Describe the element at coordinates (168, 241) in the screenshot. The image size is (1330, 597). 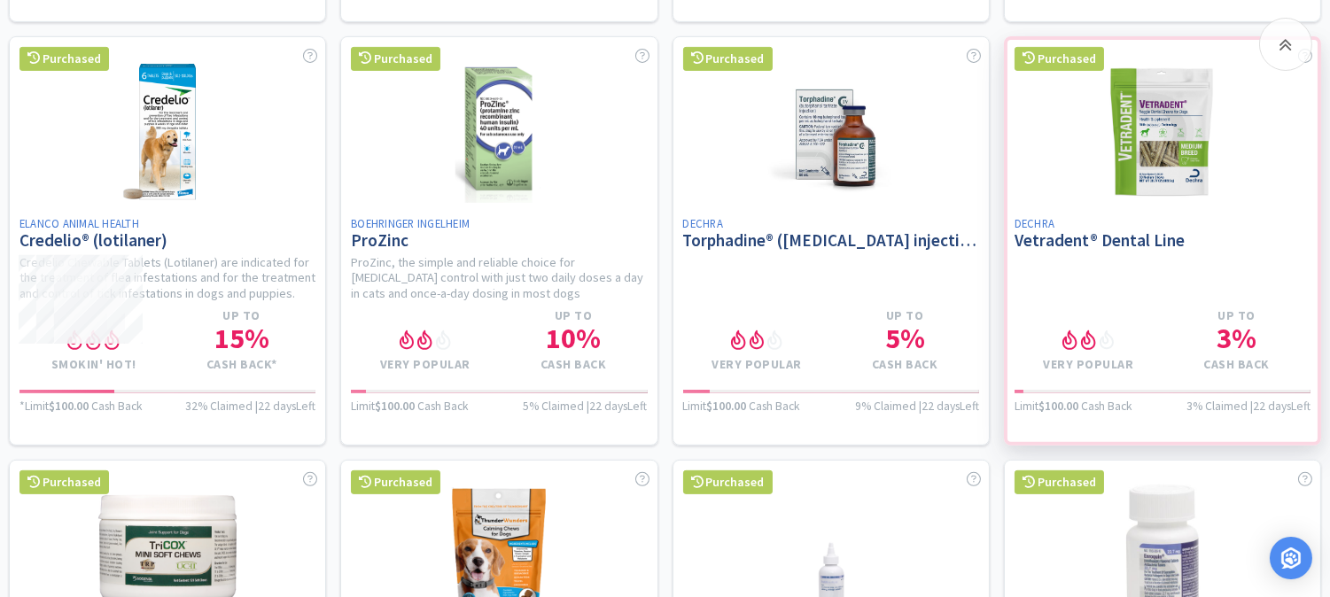
I see `a: PurchasedElanco Animal HealthCredelio® (lotilaner)Credelio Chewable Tablets (Lotilaner) are indic...` at that location.